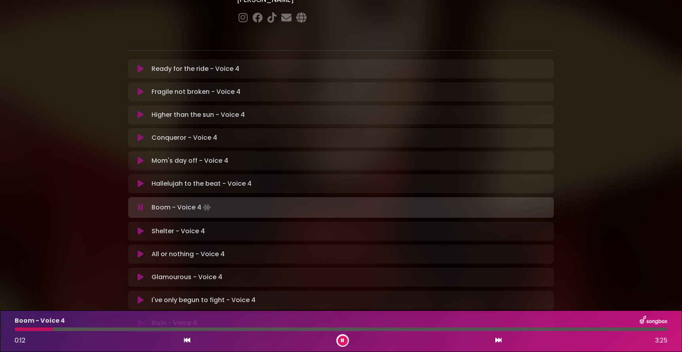 The height and width of the screenshot is (352, 682). Describe the element at coordinates (184, 138) in the screenshot. I see `p: Conqueror - Voice 4` at that location.